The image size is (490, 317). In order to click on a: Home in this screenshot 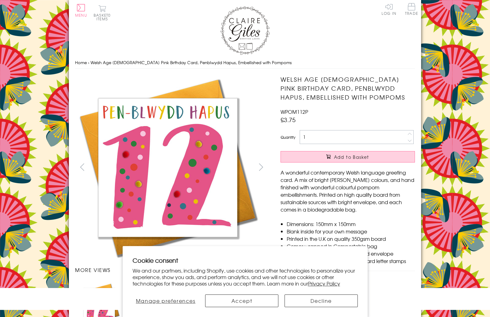, I will do `click(81, 62)`.